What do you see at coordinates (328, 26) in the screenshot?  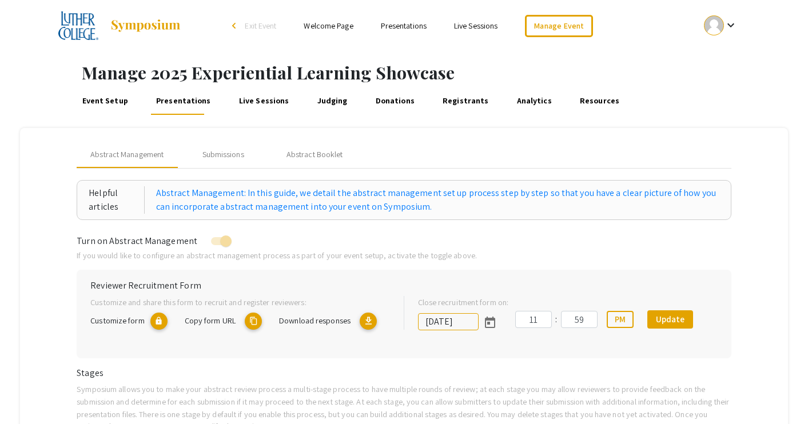 I see `a: Welcome Page` at bounding box center [328, 26].